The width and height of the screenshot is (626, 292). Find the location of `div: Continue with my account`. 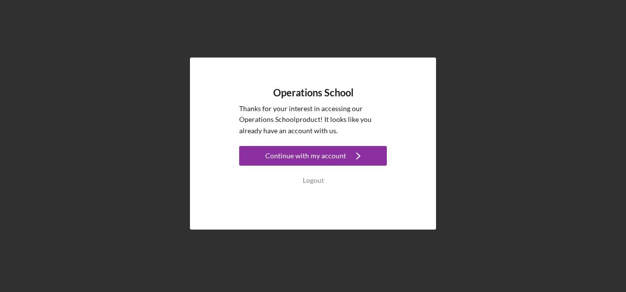

div: Continue with my account is located at coordinates (306, 156).